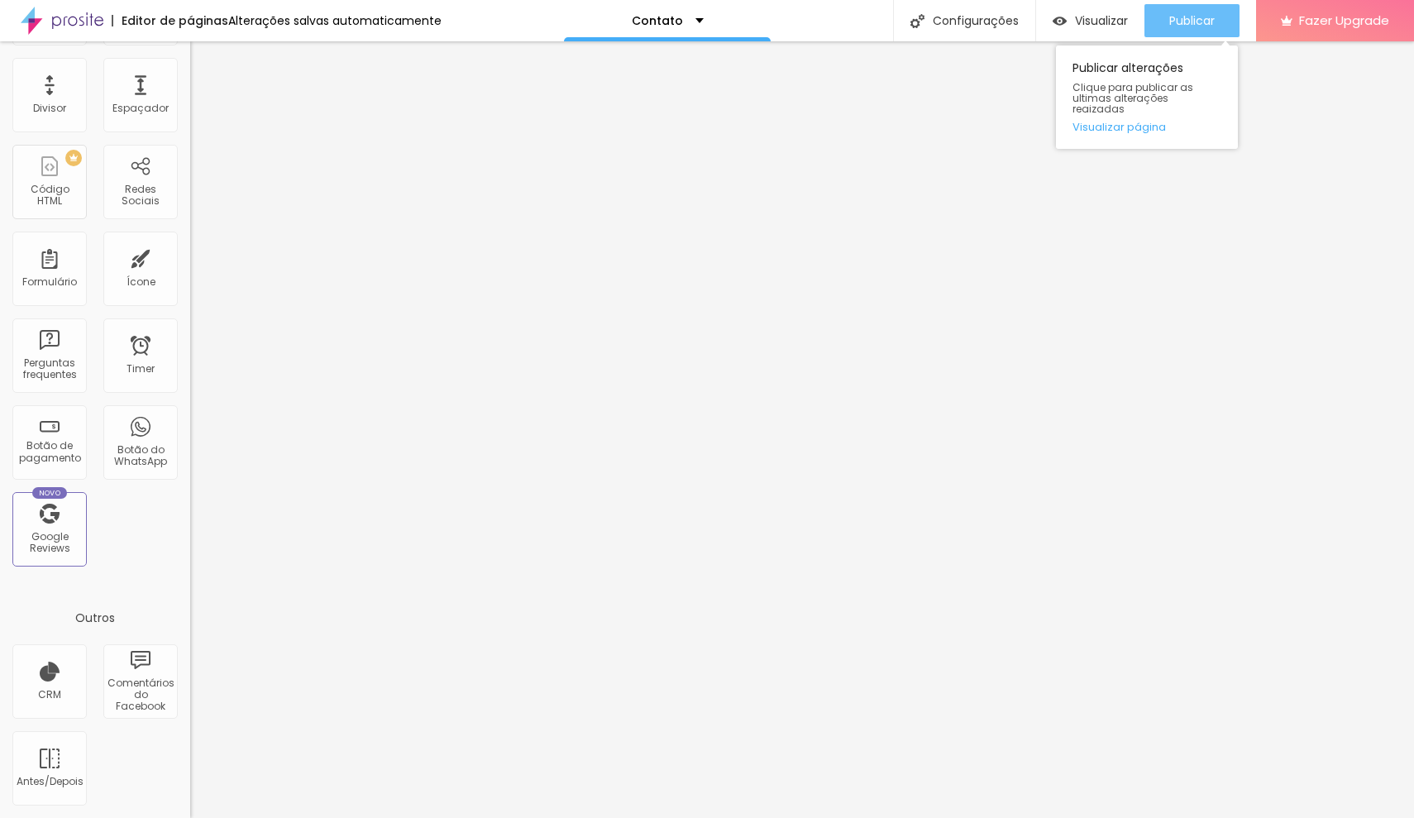 The height and width of the screenshot is (818, 1414). What do you see at coordinates (1191, 21) in the screenshot?
I see `span: Publicar` at bounding box center [1191, 21].